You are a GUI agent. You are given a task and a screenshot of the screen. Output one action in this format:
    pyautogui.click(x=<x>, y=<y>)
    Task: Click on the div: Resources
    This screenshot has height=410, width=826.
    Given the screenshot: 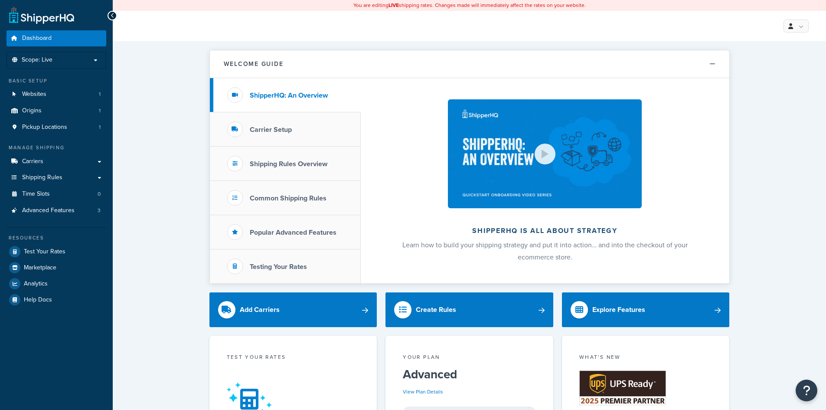 What is the action you would take?
    pyautogui.click(x=56, y=238)
    